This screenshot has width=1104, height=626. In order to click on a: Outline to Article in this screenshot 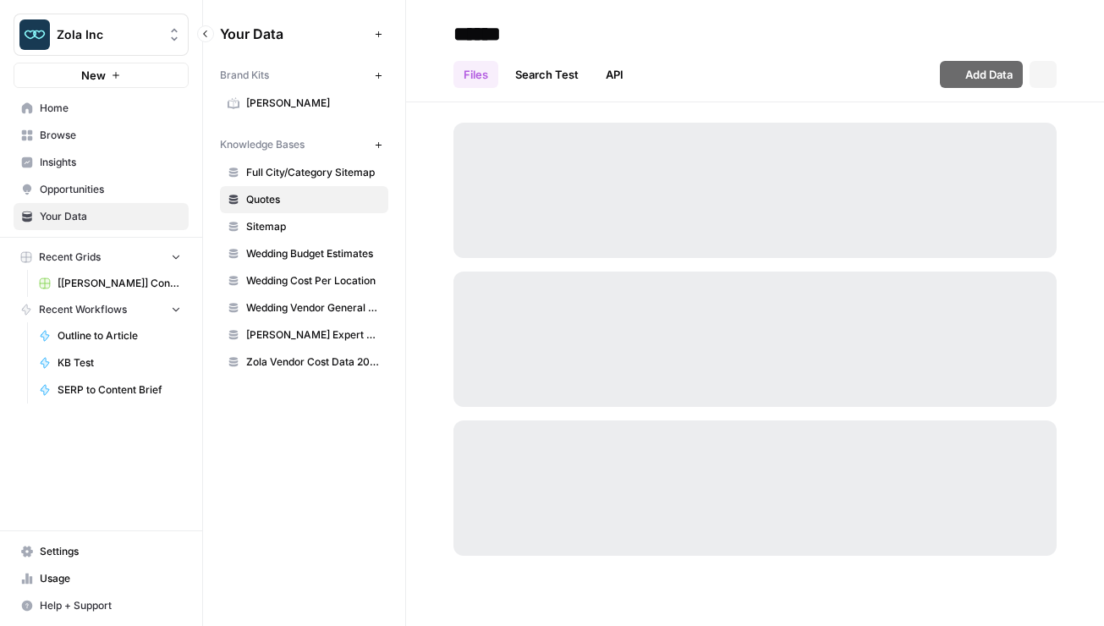, I will do `click(110, 336)`.